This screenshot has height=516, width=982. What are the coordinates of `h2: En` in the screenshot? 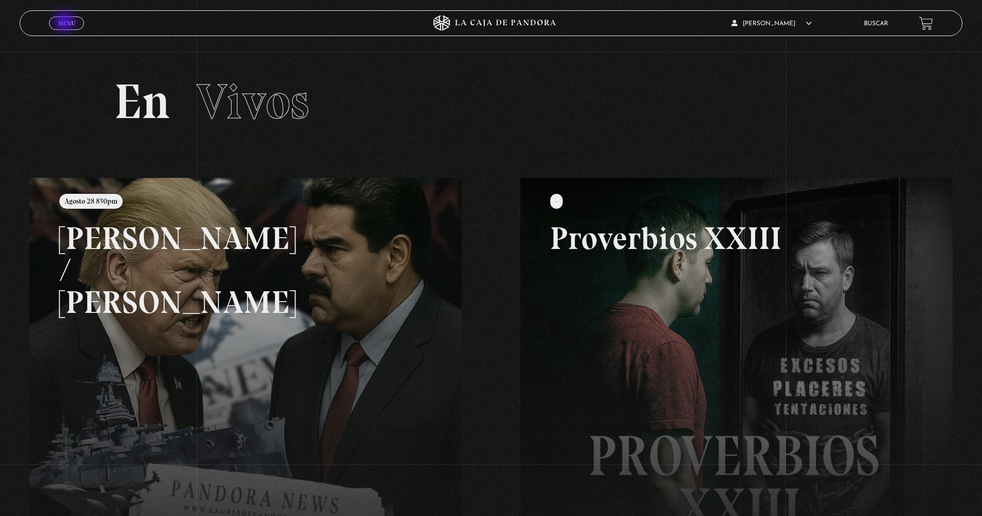 It's located at (491, 102).